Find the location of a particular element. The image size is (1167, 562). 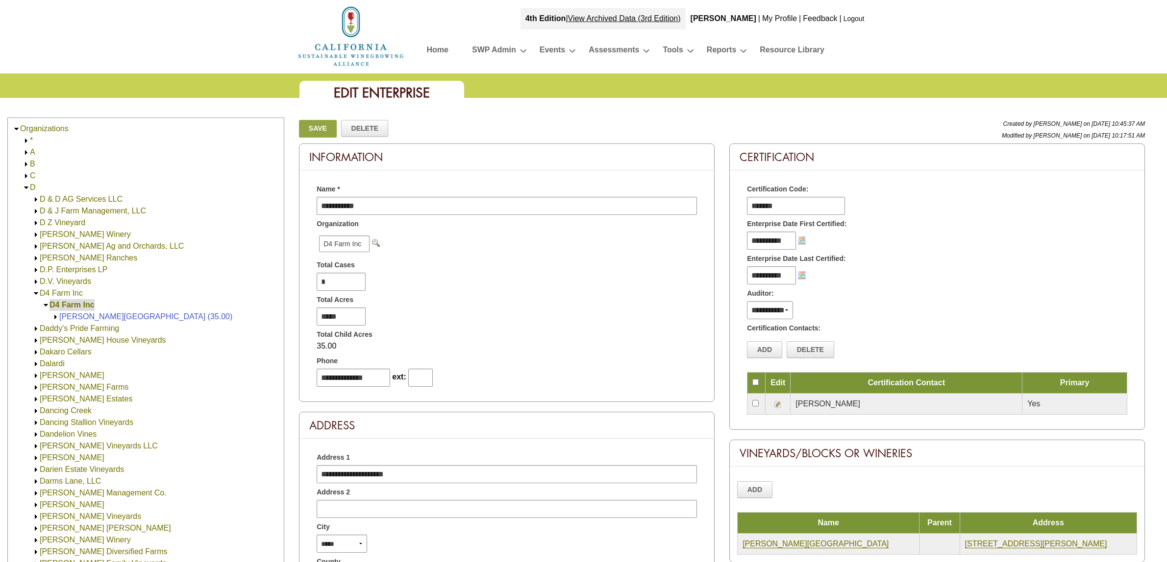

a: Assessments is located at coordinates (613, 51).